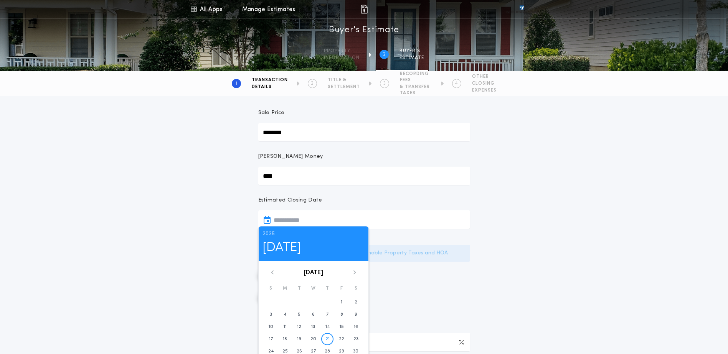  I want to click on button: 15, so click(341, 327).